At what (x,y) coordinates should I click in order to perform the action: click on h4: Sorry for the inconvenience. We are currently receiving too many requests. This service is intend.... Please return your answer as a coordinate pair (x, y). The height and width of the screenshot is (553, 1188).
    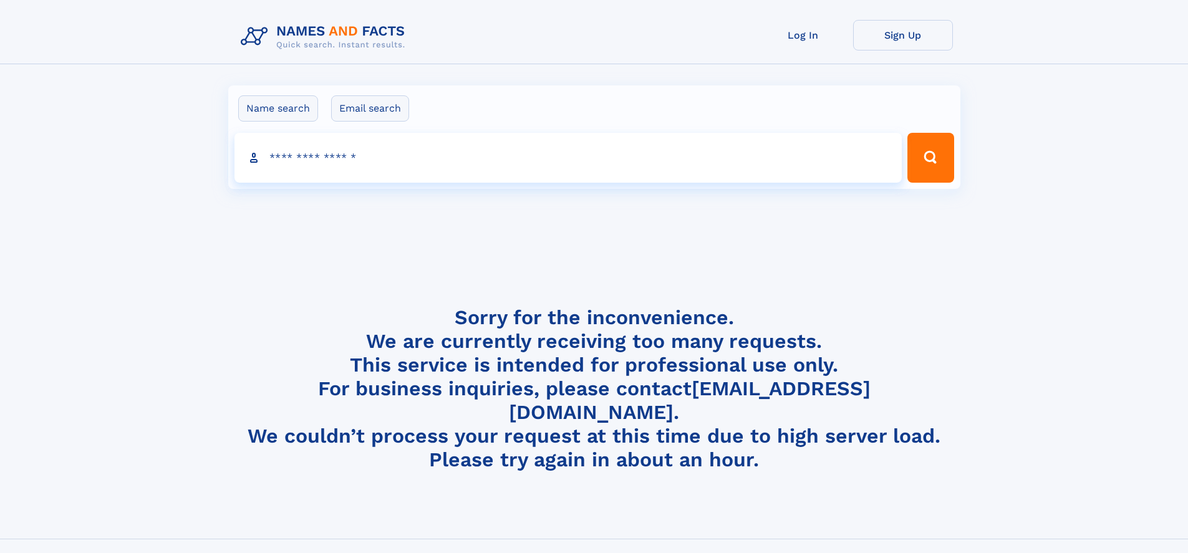
    Looking at the image, I should click on (594, 388).